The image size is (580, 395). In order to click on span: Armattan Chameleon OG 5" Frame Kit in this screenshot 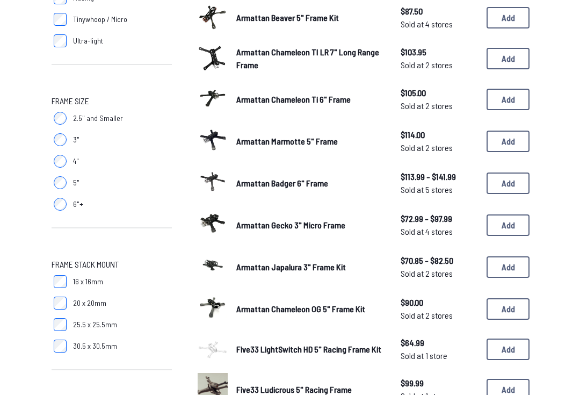, I will do `click(301, 308)`.